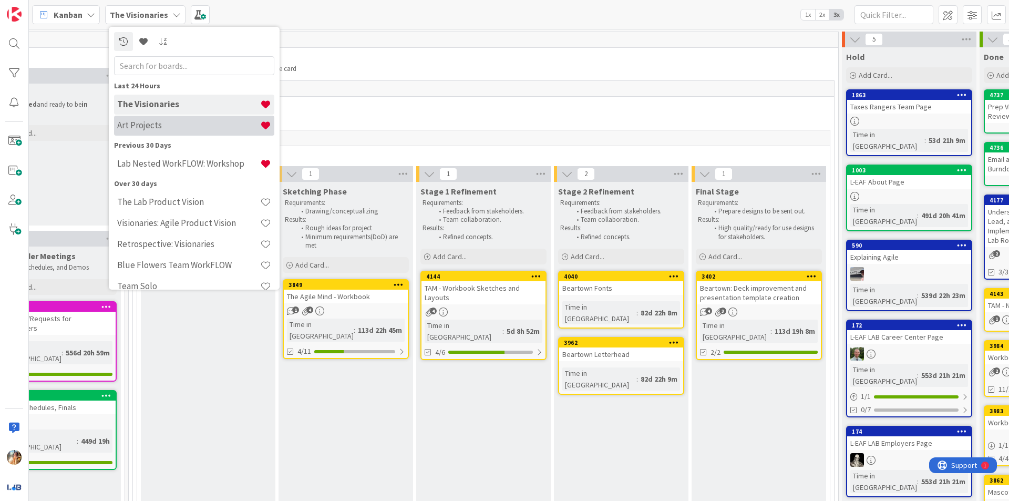 The image size is (1009, 501). I want to click on div: 4144TAM - Workbook Sketches and Layouts, so click(483, 288).